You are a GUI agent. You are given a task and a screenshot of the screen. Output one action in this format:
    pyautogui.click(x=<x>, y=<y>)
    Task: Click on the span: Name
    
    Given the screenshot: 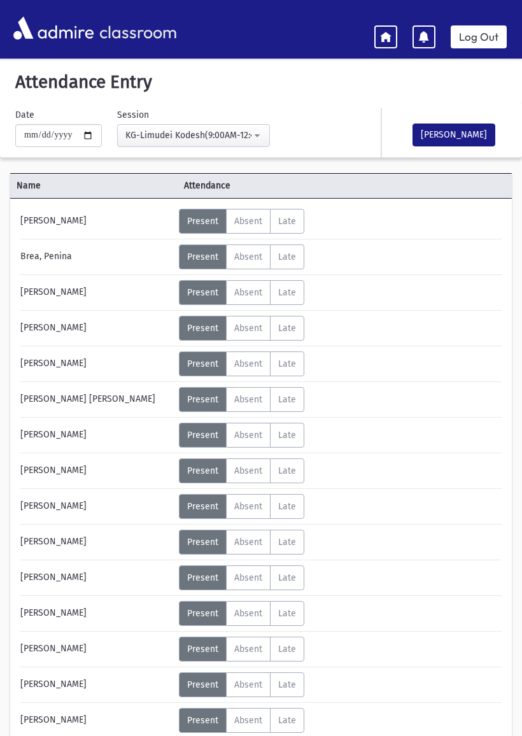 What is the action you would take?
    pyautogui.click(x=94, y=185)
    